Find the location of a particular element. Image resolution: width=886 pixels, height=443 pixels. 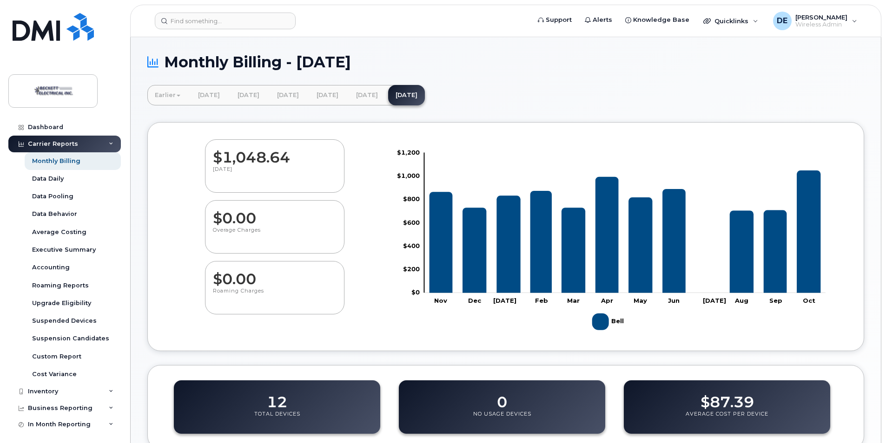

p: Average Cost Per Device is located at coordinates (727, 419).